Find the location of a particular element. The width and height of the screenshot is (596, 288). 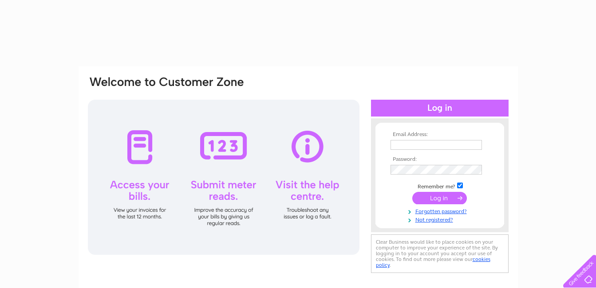

a: Forgotten password? is located at coordinates (441, 211).